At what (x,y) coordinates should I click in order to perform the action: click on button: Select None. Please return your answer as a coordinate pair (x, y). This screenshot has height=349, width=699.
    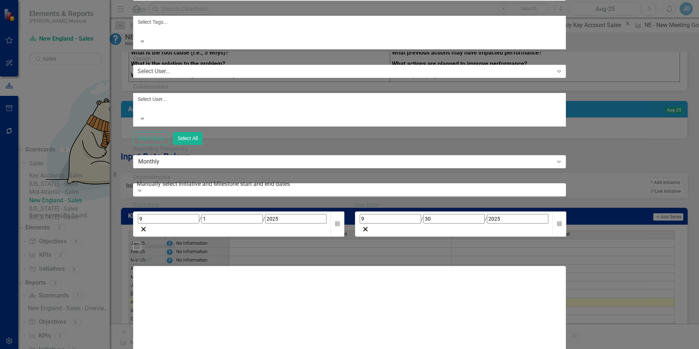
    Looking at the image, I should click on (151, 138).